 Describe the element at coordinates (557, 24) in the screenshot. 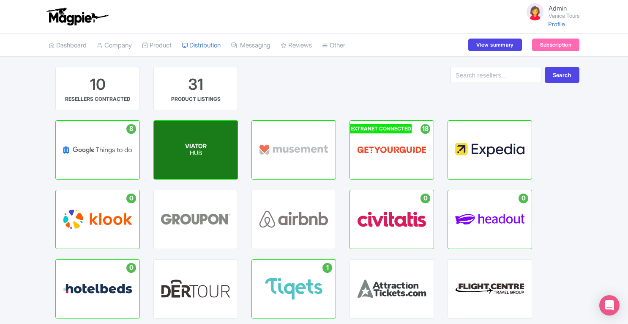

I see `a: Profile` at that location.